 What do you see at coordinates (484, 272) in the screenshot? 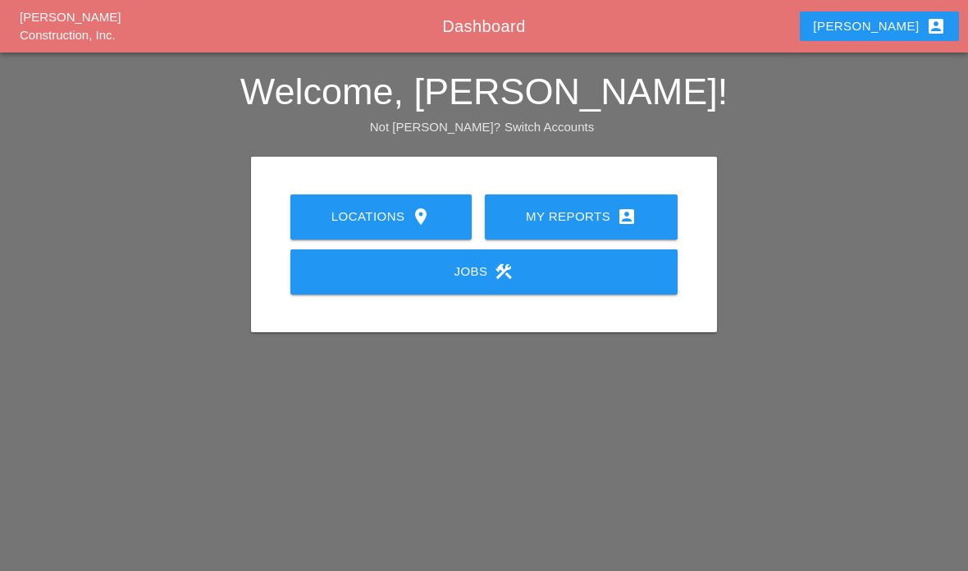
I see `div: Jobs` at bounding box center [484, 272].